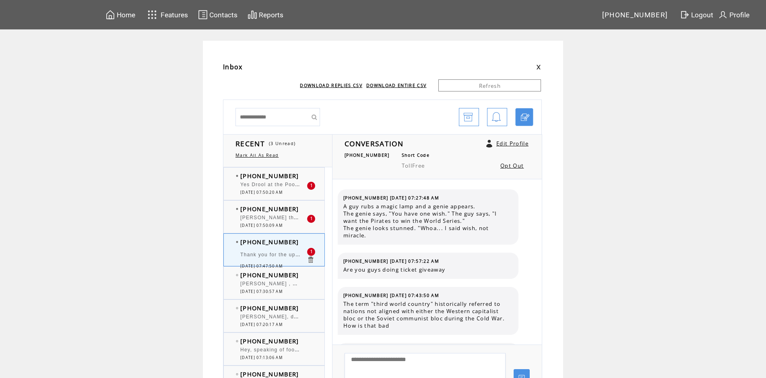  What do you see at coordinates (233, 67) in the screenshot?
I see `span: Inbox` at bounding box center [233, 67].